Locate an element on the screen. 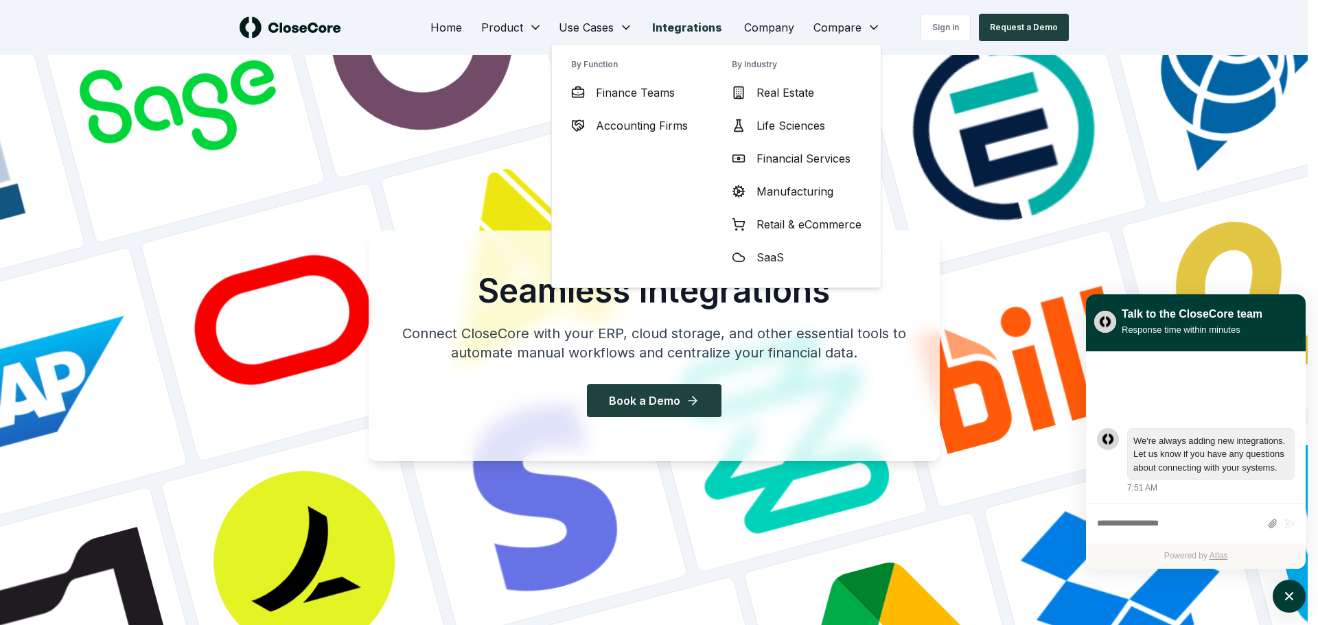 This screenshot has height=625, width=1318. span: SaaS is located at coordinates (770, 257).